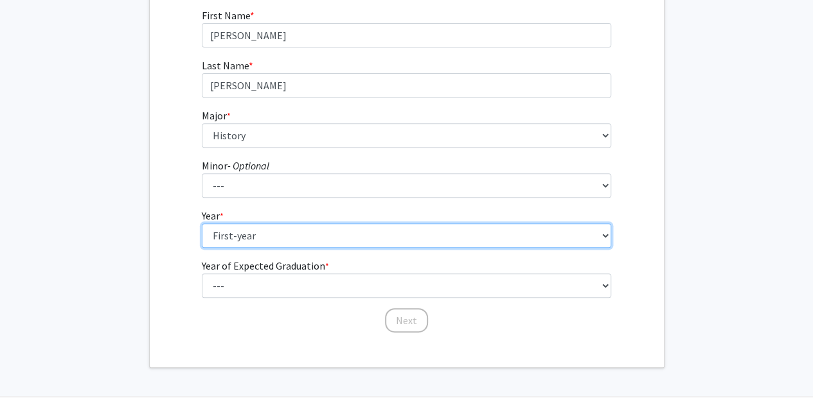  I want to click on label: Year, so click(213, 216).